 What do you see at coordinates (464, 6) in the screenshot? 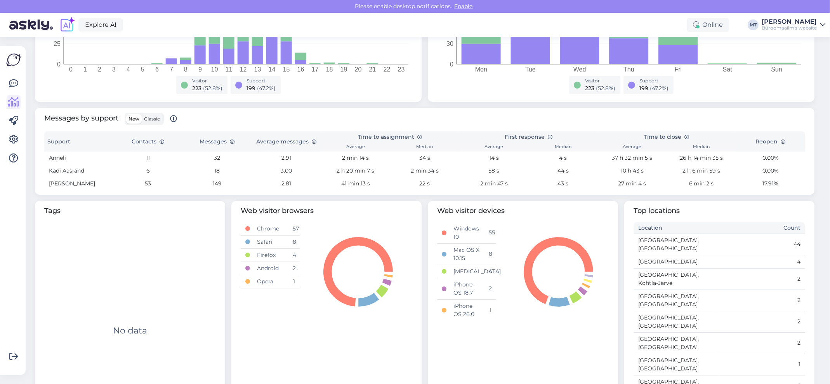
I see `span: Enable` at bounding box center [464, 6].